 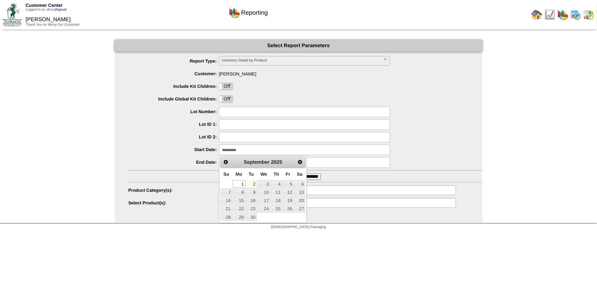 I want to click on img: ZoRoCo_Logo(Green%26Foil)%20jpg.webp, so click(x=12, y=14).